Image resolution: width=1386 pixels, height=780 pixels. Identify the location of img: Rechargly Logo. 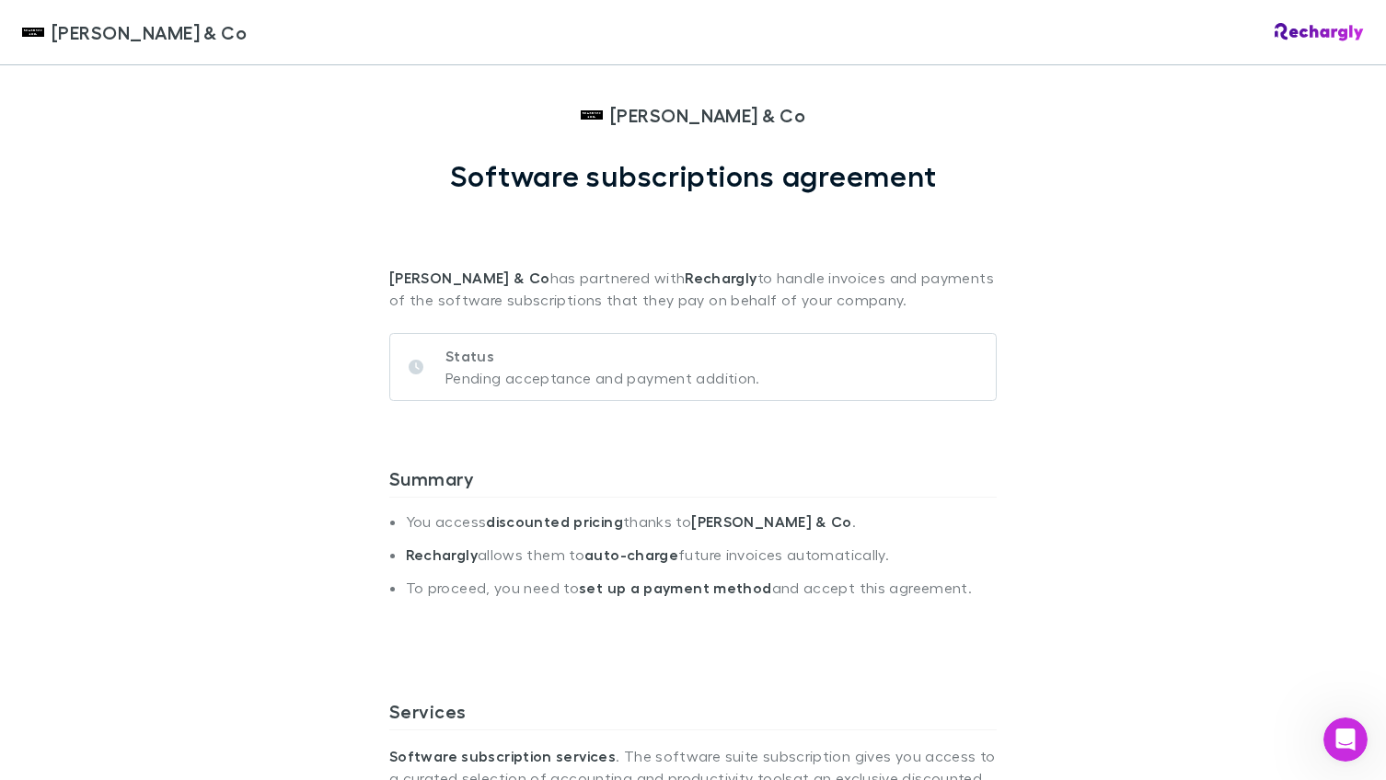
(1318, 32).